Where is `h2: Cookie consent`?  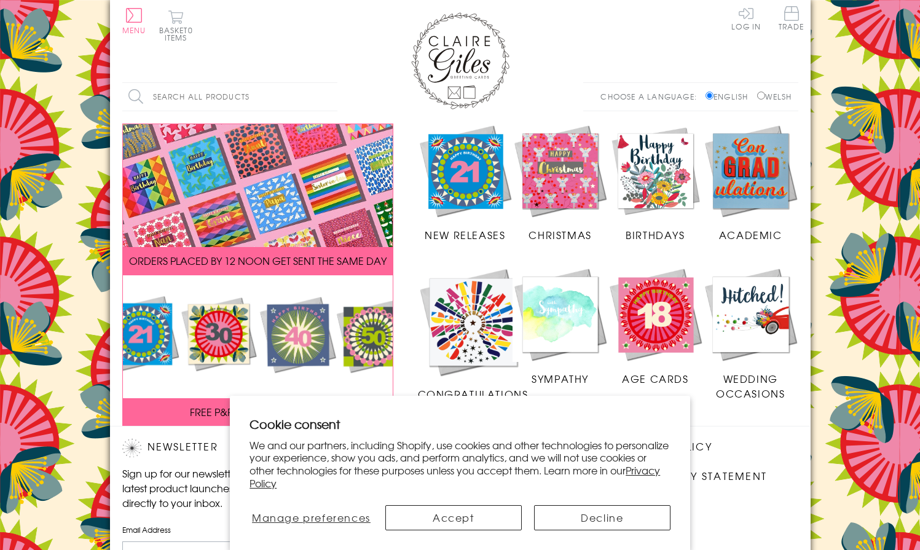 h2: Cookie consent is located at coordinates (460, 424).